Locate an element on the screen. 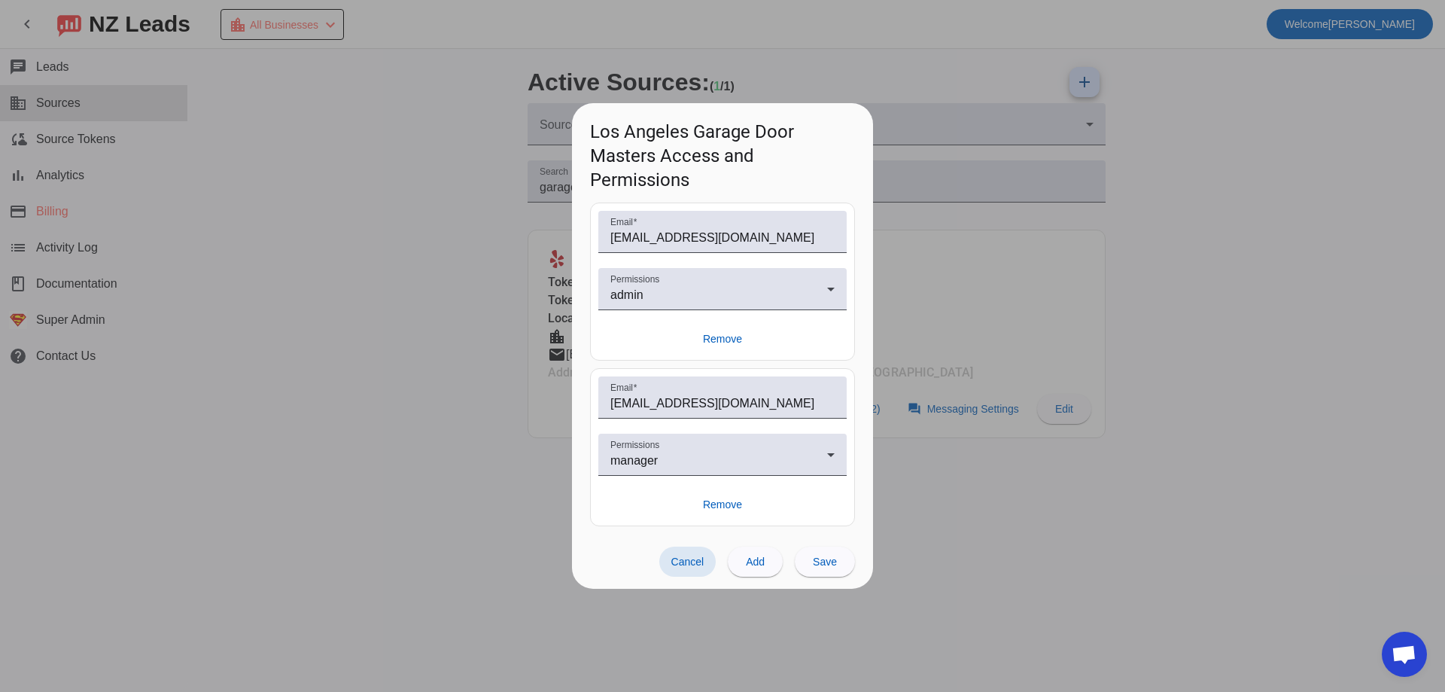 The height and width of the screenshot is (692, 1445). span: manager is located at coordinates (634, 460).